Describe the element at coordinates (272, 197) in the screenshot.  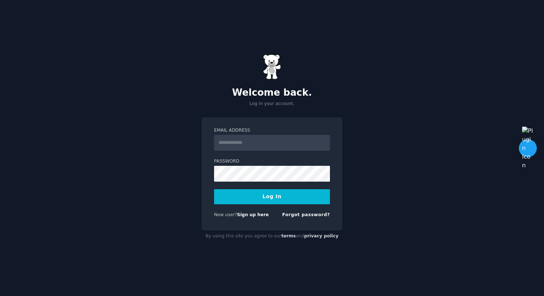
I see `button: Log In` at that location.